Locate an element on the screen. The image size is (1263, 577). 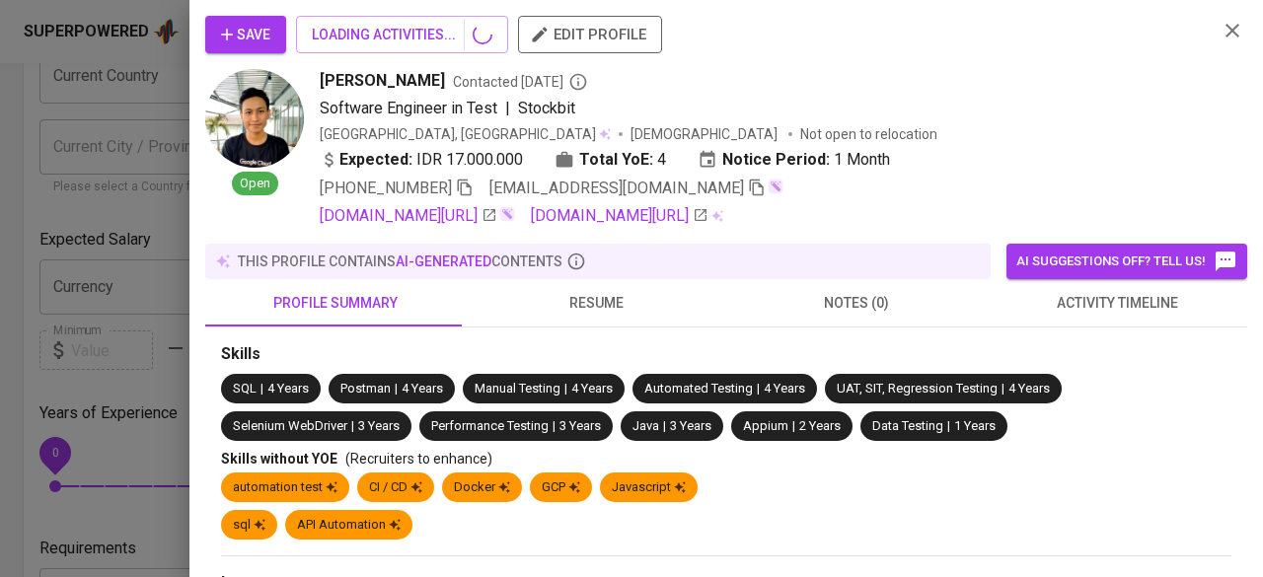
span: activity timeline is located at coordinates (1117, 303).